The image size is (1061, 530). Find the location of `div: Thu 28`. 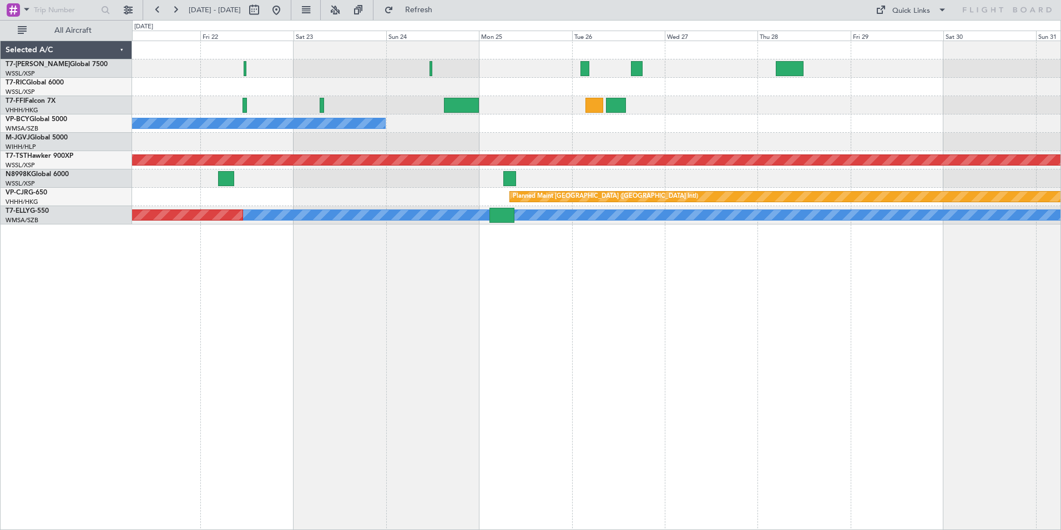

div: Thu 28 is located at coordinates (804, 36).